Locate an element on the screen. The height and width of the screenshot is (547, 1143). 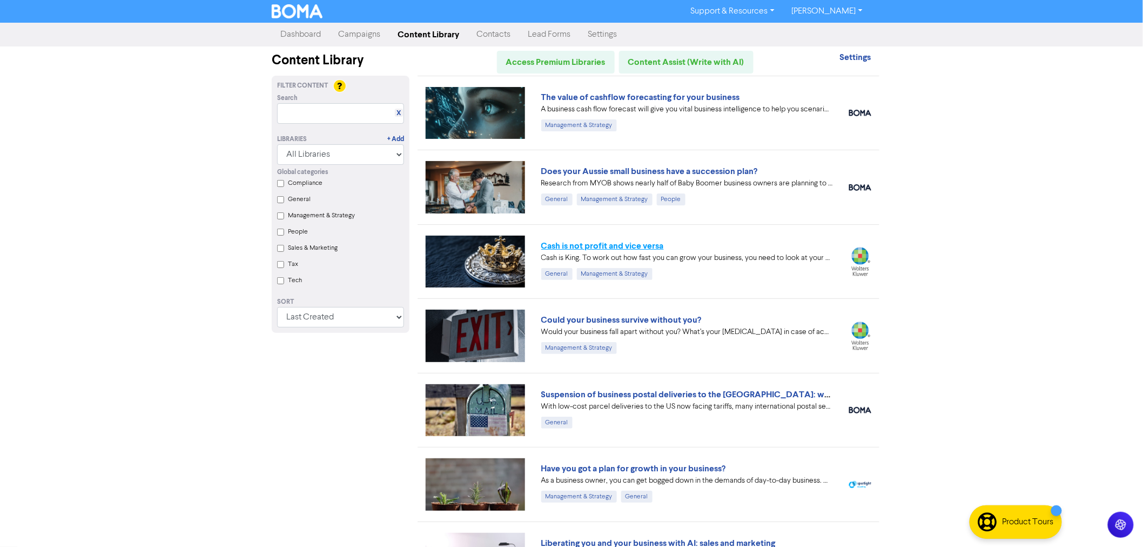
div: Filter Content is located at coordinates (340, 86).